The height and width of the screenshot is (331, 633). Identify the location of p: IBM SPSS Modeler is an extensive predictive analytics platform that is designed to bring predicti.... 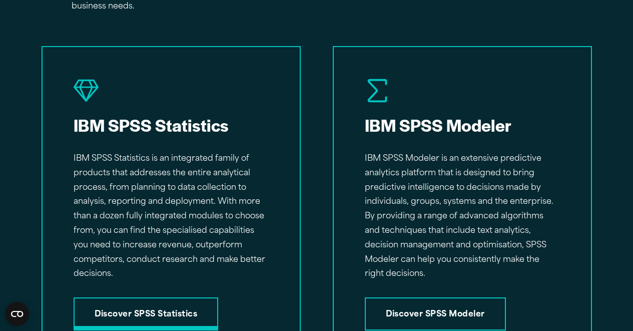
(463, 216).